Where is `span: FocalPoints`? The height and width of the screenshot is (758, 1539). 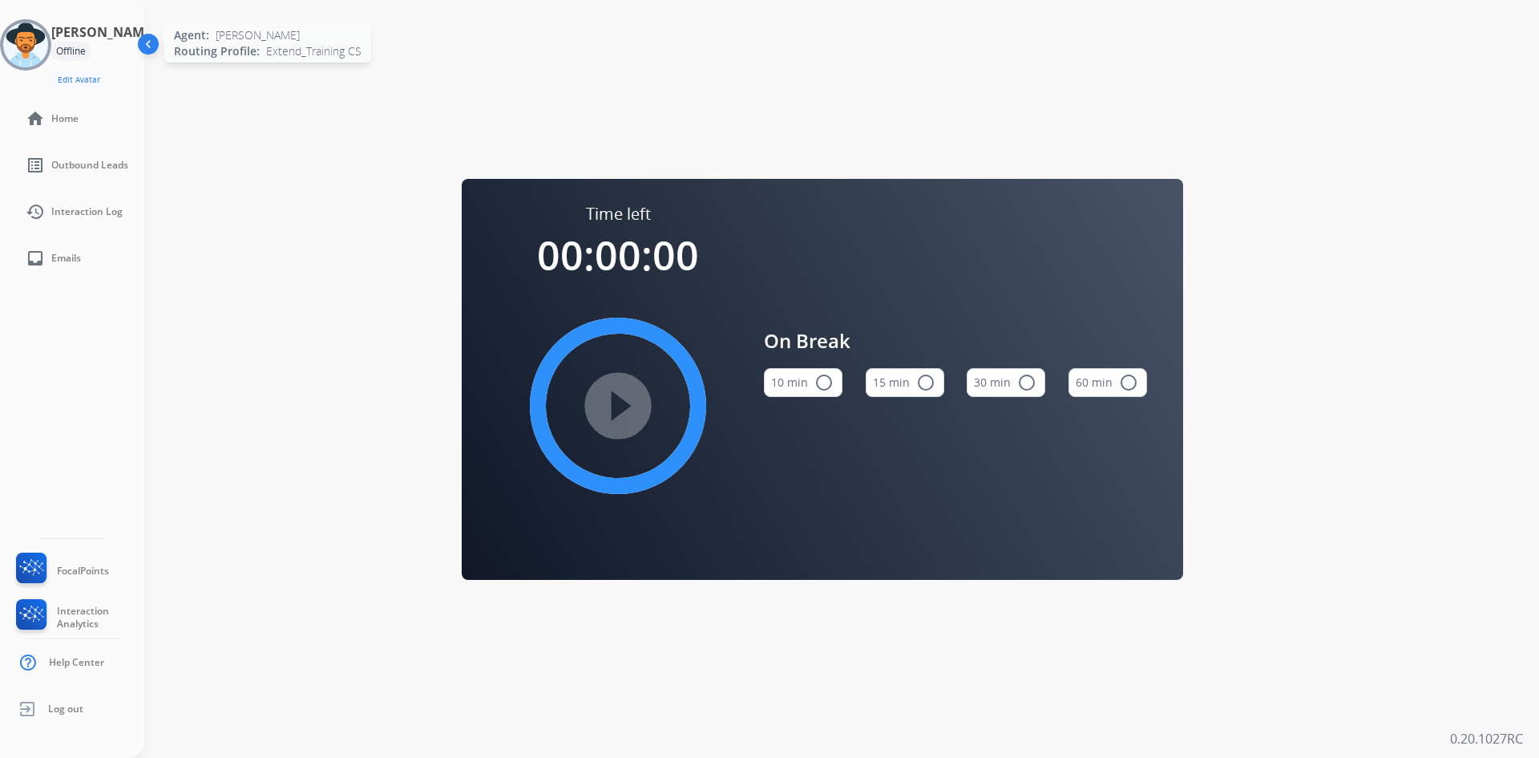 span: FocalPoints is located at coordinates (83, 571).